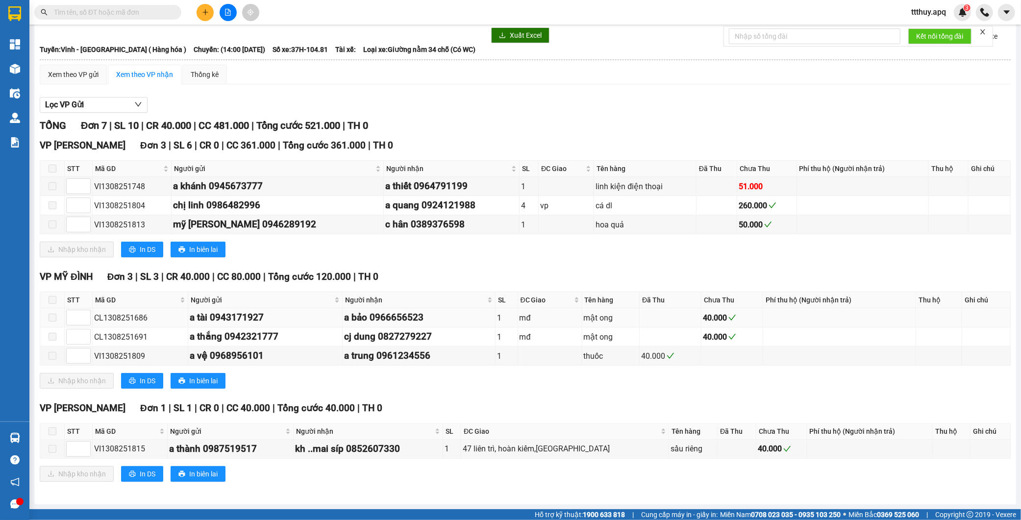  What do you see at coordinates (368, 449) in the screenshot?
I see `div: kh ..mai síp 0852607330` at bounding box center [368, 449].